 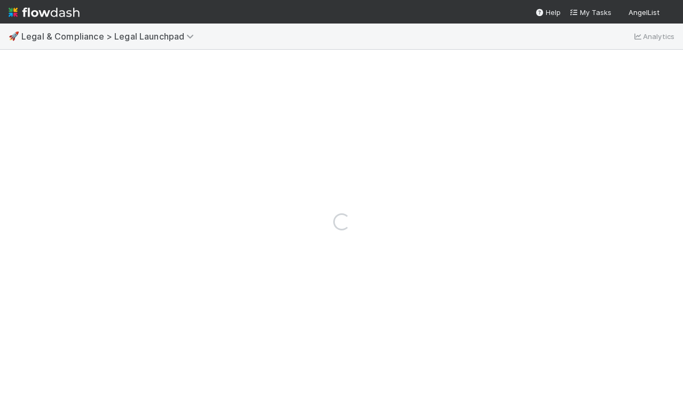 I want to click on span: My Tasks, so click(x=590, y=12).